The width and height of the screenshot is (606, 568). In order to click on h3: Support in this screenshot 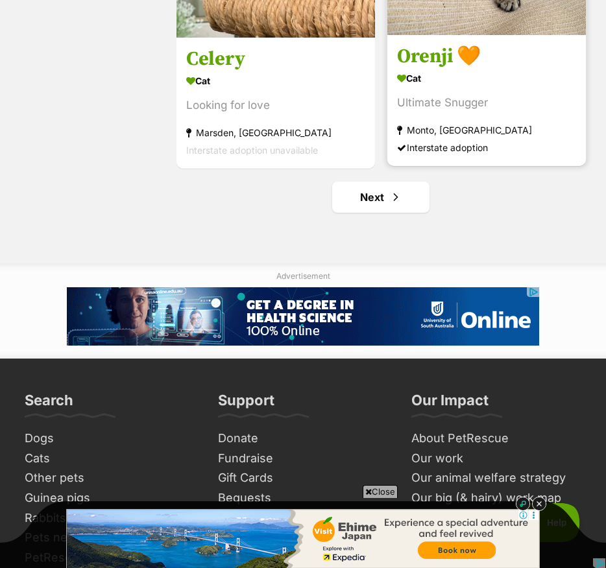, I will do `click(246, 404)`.